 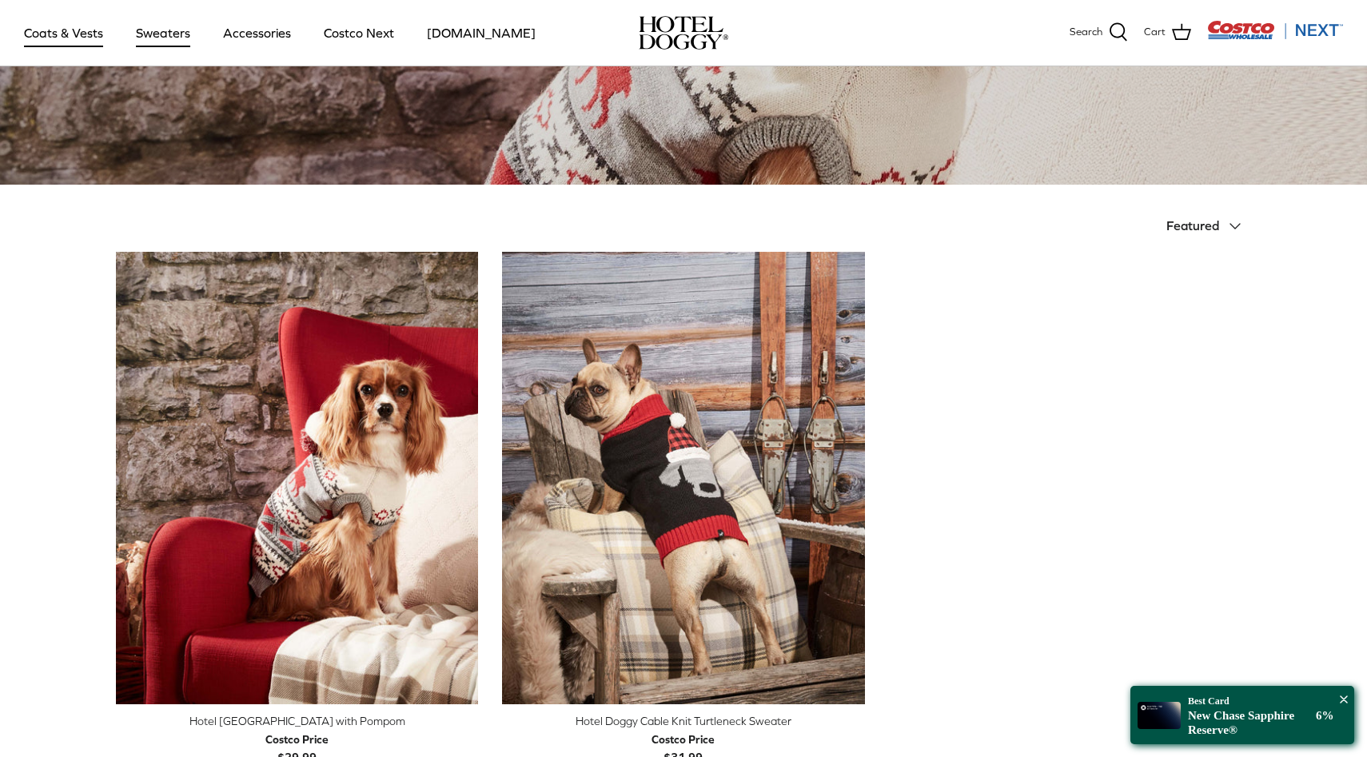 What do you see at coordinates (1154, 32) in the screenshot?
I see `span: Cart` at bounding box center [1154, 32].